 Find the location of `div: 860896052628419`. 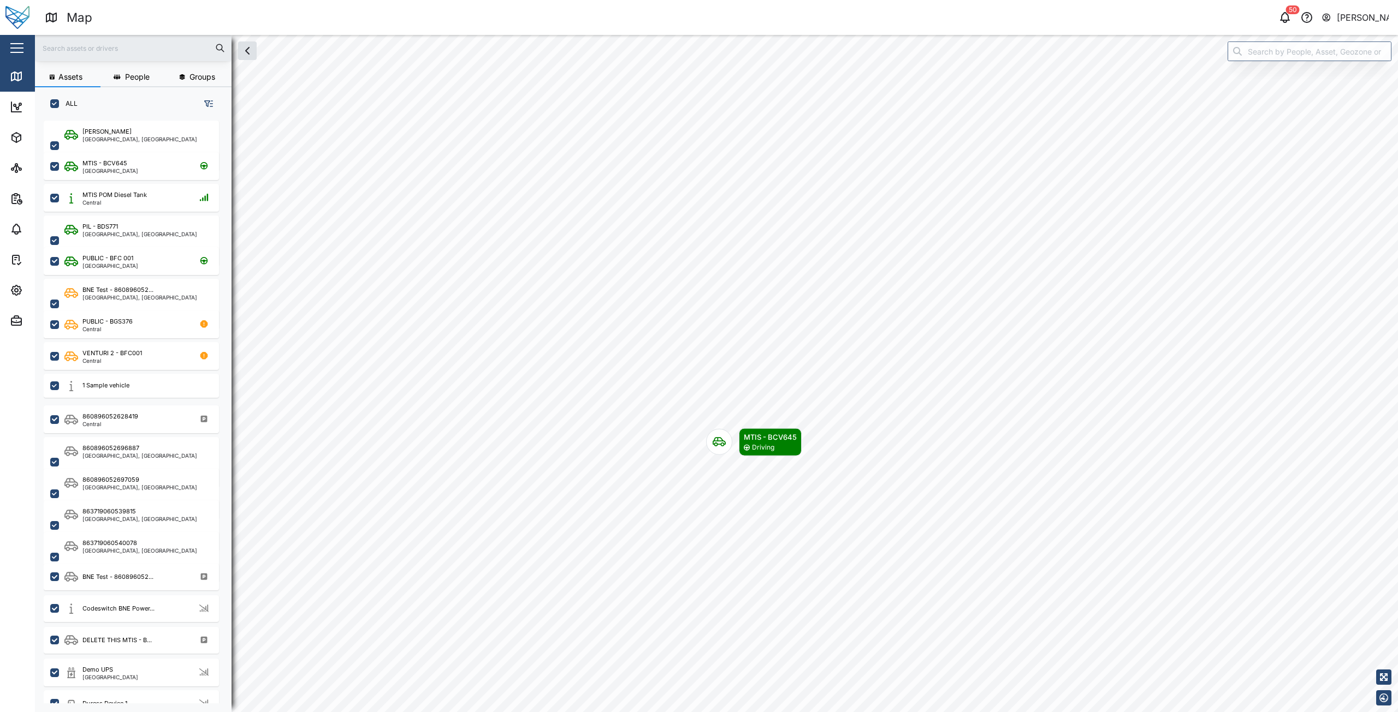

div: 860896052628419 is located at coordinates (110, 417).